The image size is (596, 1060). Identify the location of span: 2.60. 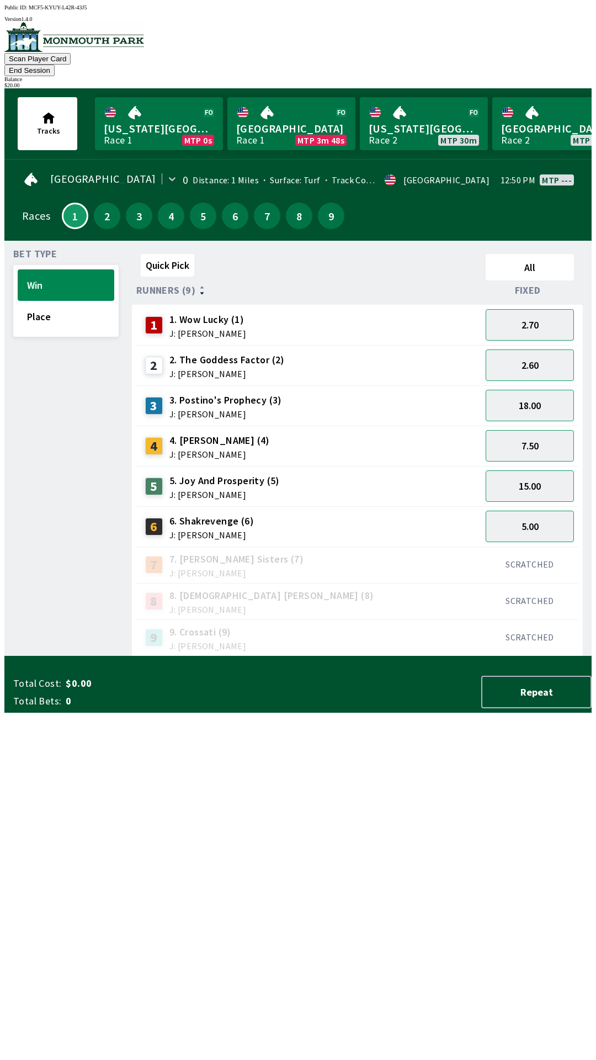
(530, 365).